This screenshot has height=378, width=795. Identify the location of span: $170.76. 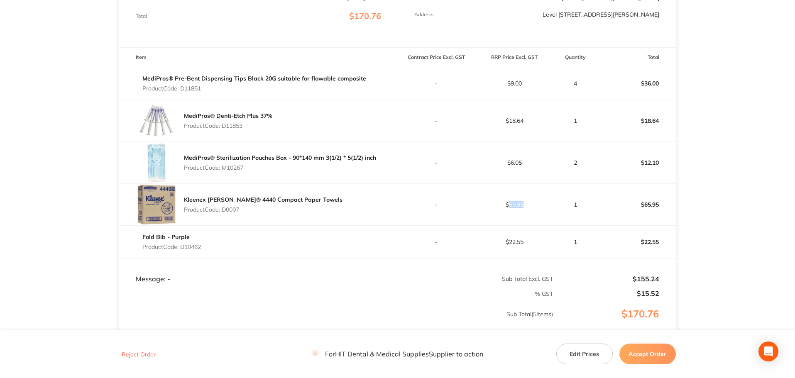
(365, 16).